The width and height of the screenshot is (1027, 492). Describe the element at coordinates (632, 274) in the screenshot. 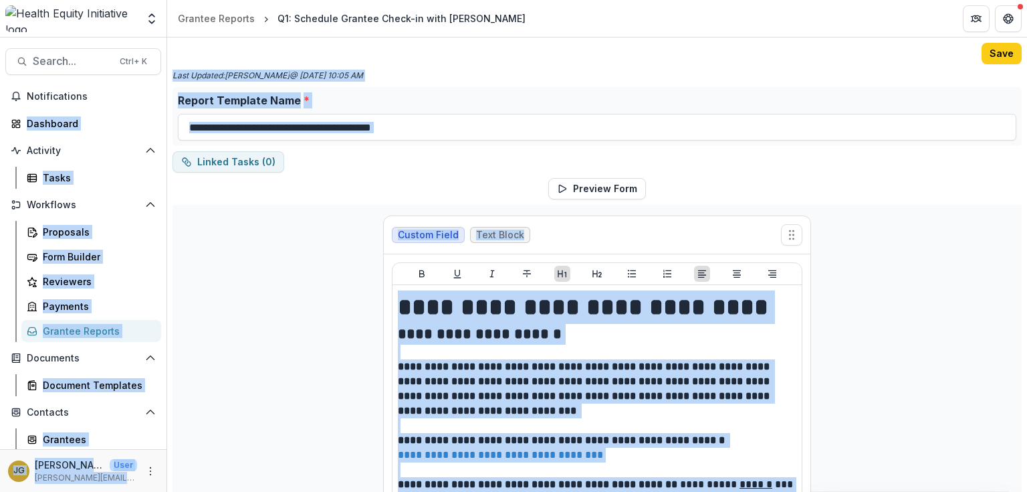

I see `button: Bullet List` at that location.